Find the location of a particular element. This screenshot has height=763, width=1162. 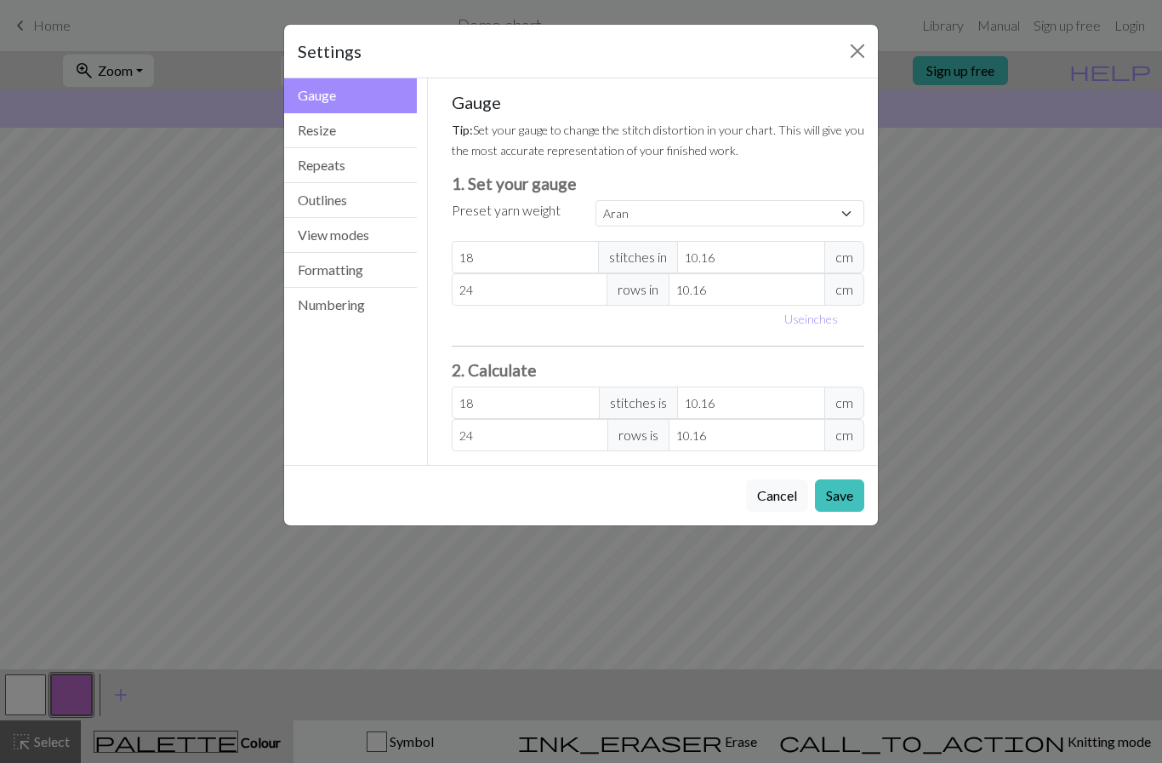

h3: 2. Calculate is located at coordinates (659, 369).